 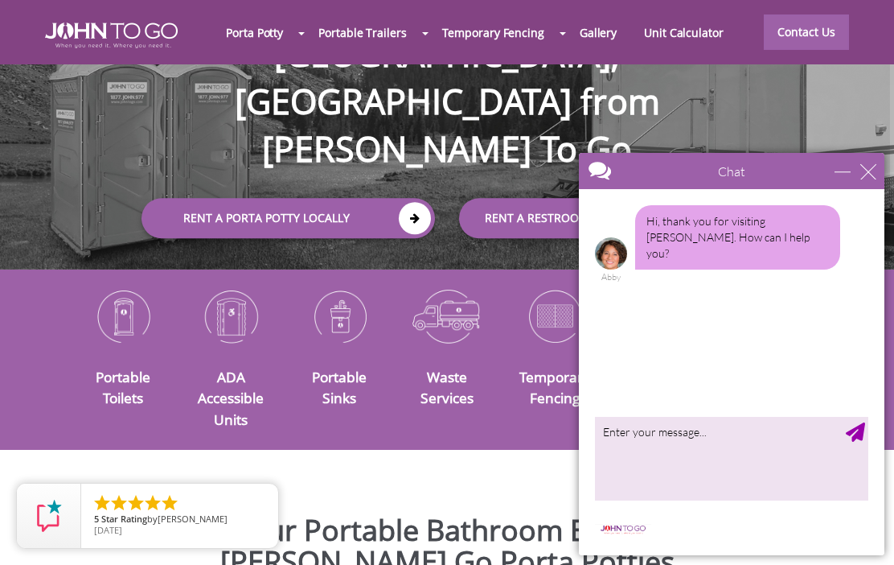 What do you see at coordinates (288, 218) in the screenshot?
I see `a: Rent a Porta Potty Locally` at bounding box center [288, 218].